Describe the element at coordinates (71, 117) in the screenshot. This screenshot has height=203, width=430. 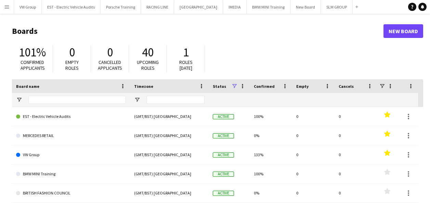
I see `a: EST - Electric Vehicle Audits` at that location.